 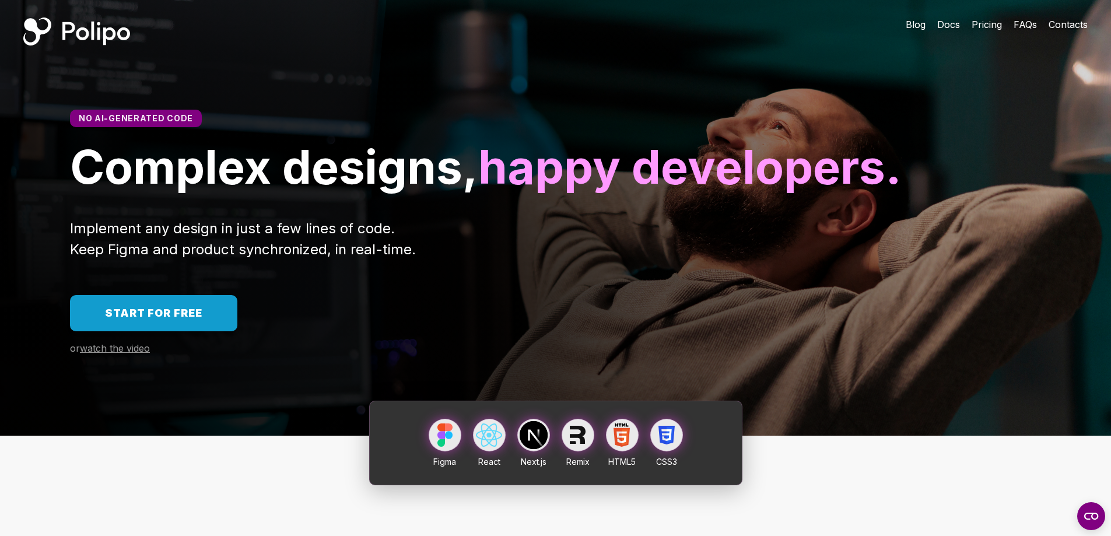 I want to click on a: Docs, so click(x=948, y=24).